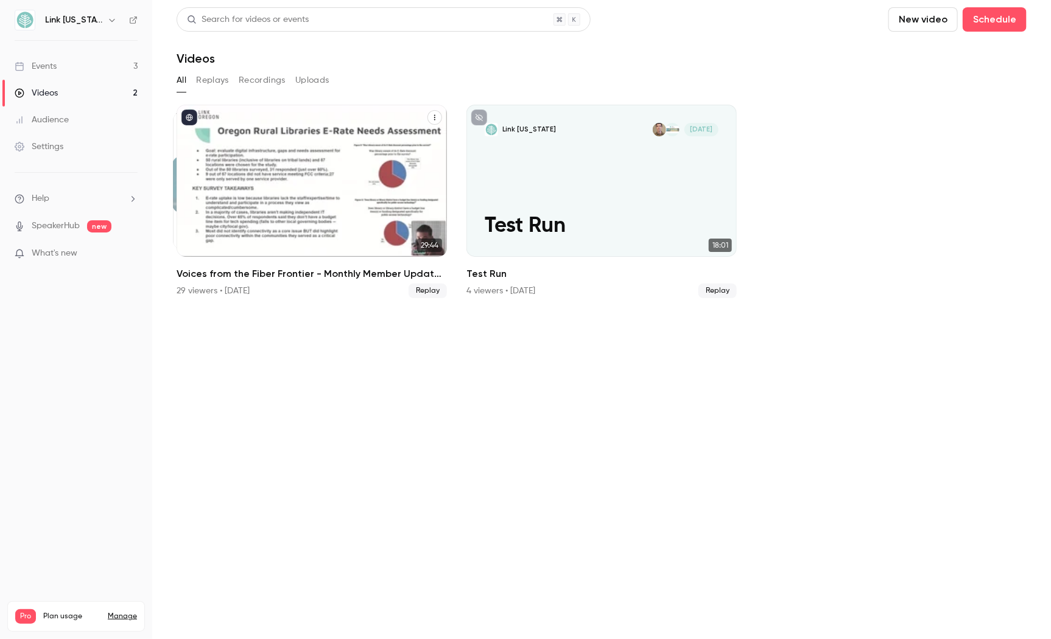 Image resolution: width=1051 pixels, height=639 pixels. Describe the element at coordinates (181, 80) in the screenshot. I see `button: All` at that location.